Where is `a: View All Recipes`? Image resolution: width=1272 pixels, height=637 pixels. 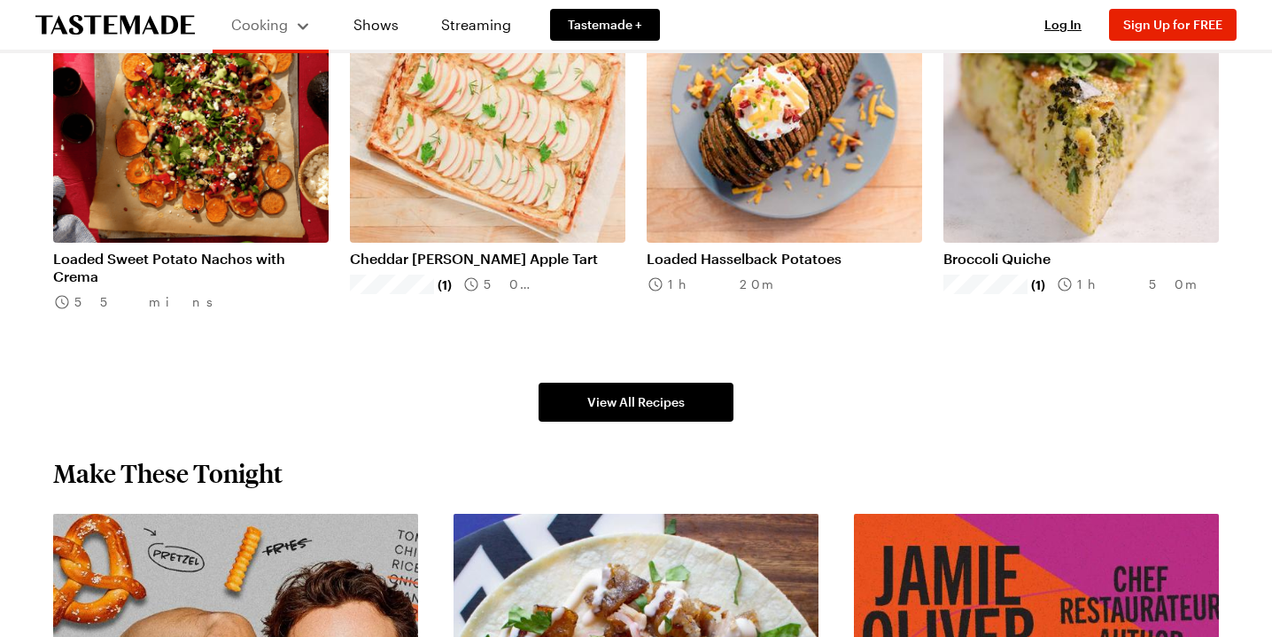 a: View All Recipes is located at coordinates (636, 402).